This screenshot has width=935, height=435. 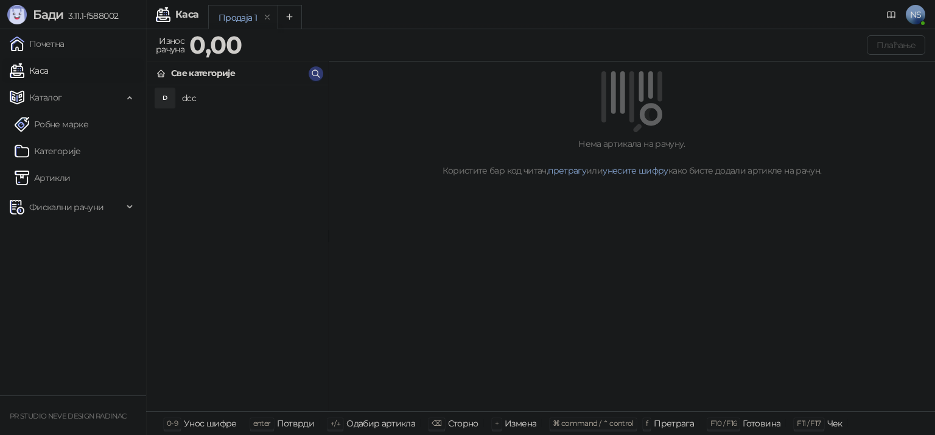 I want to click on div: Износ рачуна, so click(x=170, y=45).